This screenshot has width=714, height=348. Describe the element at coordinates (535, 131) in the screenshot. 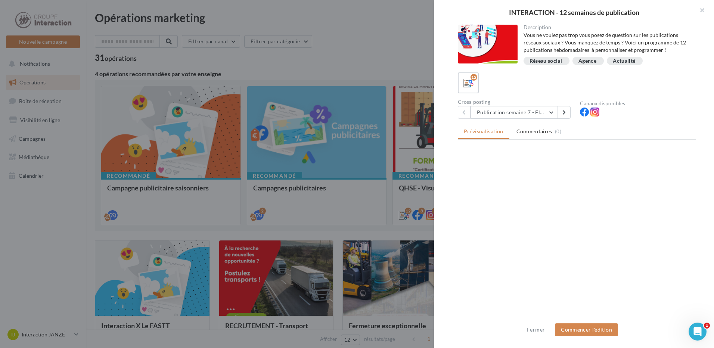

I see `span: Commentaires` at that location.